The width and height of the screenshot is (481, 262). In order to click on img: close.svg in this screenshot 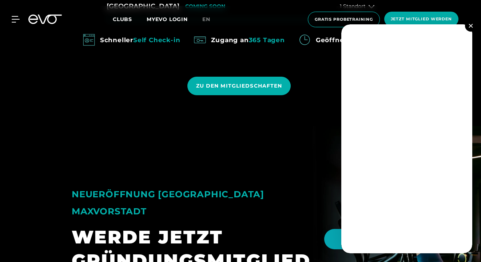, I will do `click(470, 25)`.